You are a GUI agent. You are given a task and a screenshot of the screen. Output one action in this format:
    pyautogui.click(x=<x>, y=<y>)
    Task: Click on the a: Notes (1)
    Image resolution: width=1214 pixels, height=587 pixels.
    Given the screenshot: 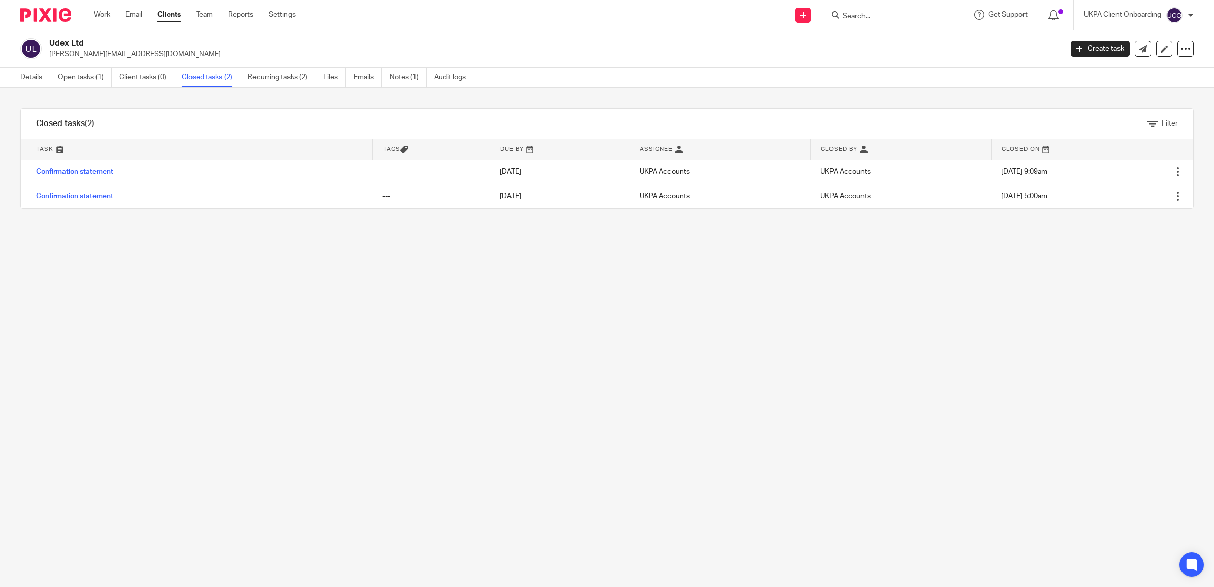 What is the action you would take?
    pyautogui.click(x=408, y=77)
    